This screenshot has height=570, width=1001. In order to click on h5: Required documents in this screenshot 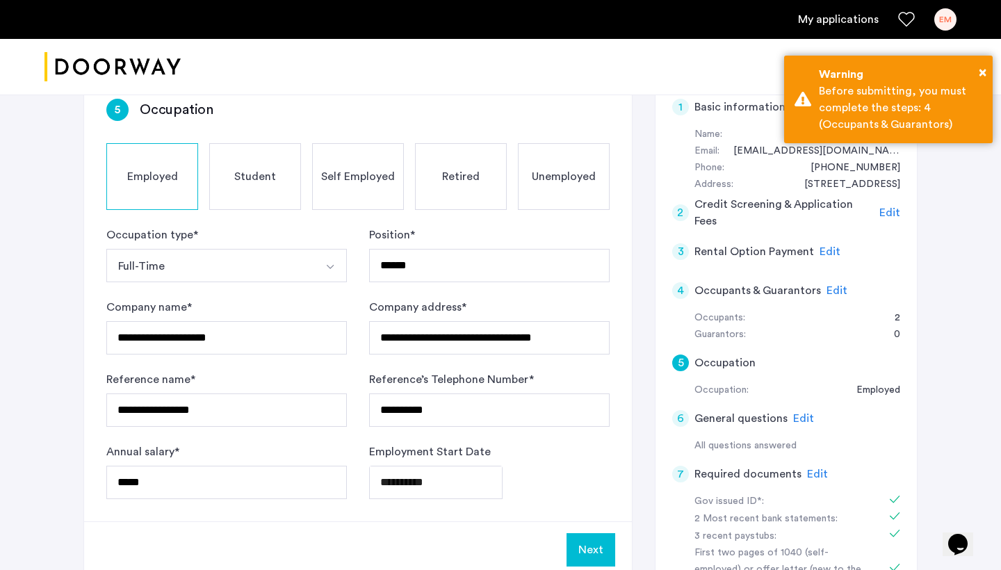, I will do `click(748, 474)`.